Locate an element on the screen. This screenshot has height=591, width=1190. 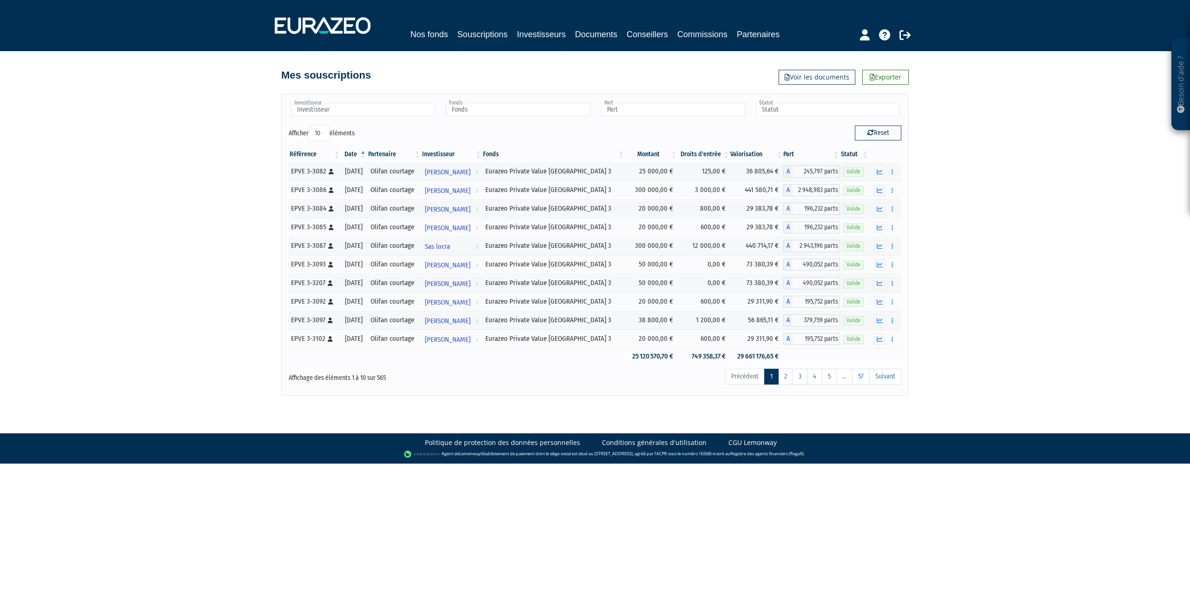
span: 196,232 parts is located at coordinates (816, 209).